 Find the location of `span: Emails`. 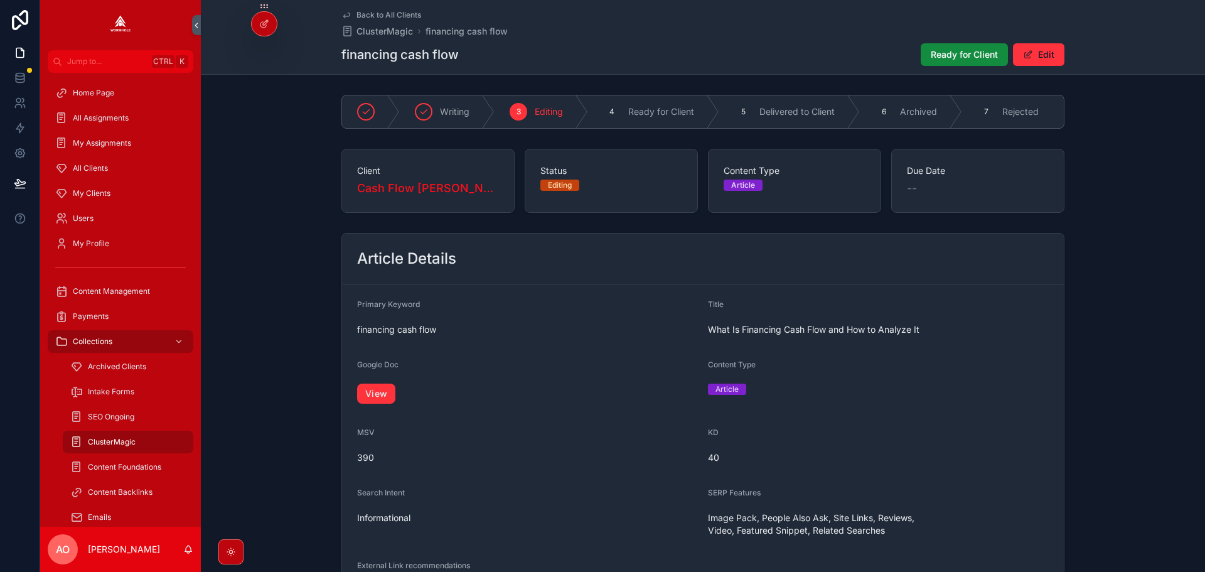

span: Emails is located at coordinates (99, 517).